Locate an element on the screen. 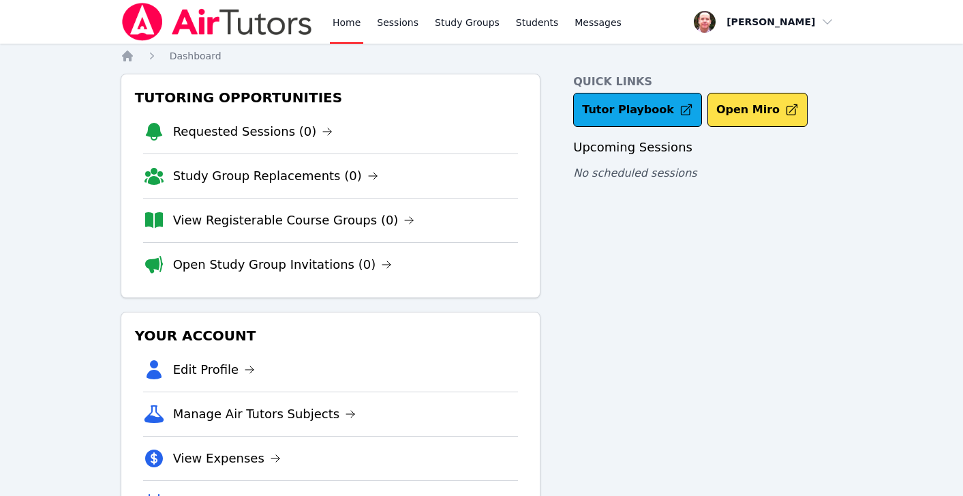  a: Dashboard is located at coordinates (196, 56).